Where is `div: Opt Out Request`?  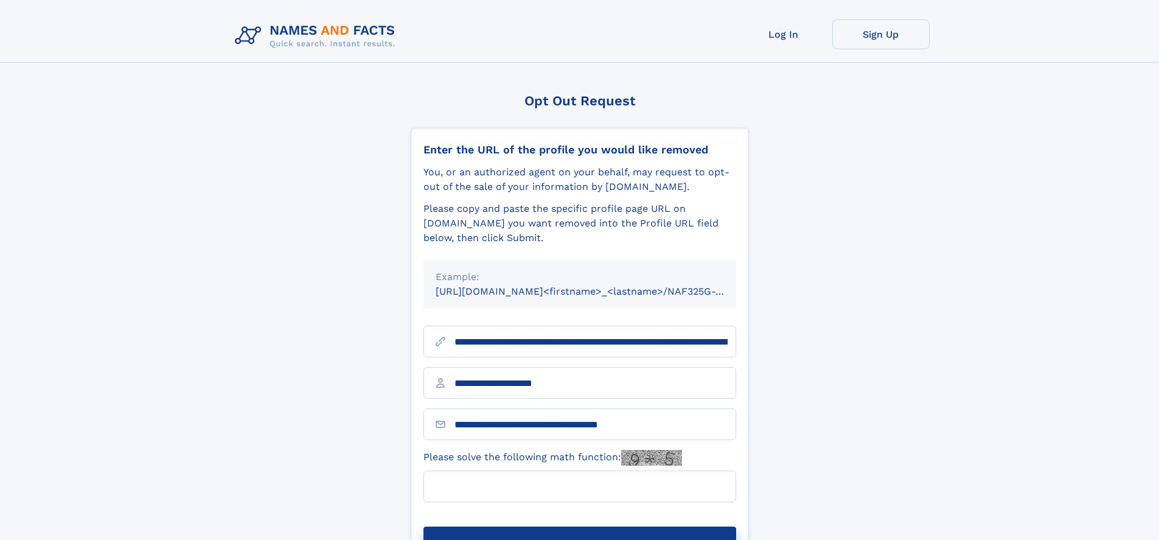 div: Opt Out Request is located at coordinates (580, 100).